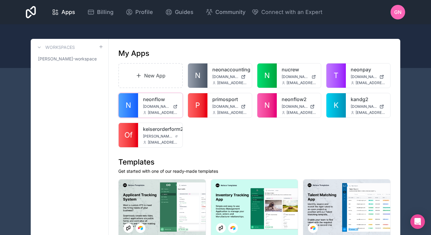 This screenshot has width=431, height=235. I want to click on span: Connect with an Expert, so click(291, 12).